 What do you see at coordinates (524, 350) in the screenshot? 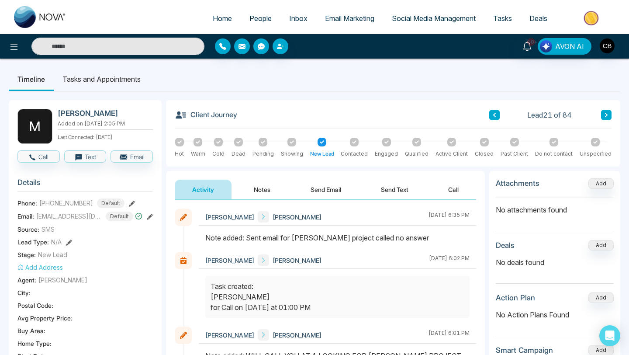
I see `h3: Smart Campaign` at bounding box center [524, 350].